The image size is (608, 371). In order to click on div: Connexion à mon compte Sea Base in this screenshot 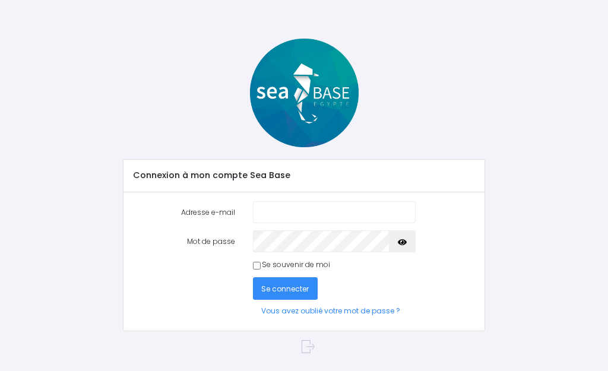, I will do `click(304, 176)`.